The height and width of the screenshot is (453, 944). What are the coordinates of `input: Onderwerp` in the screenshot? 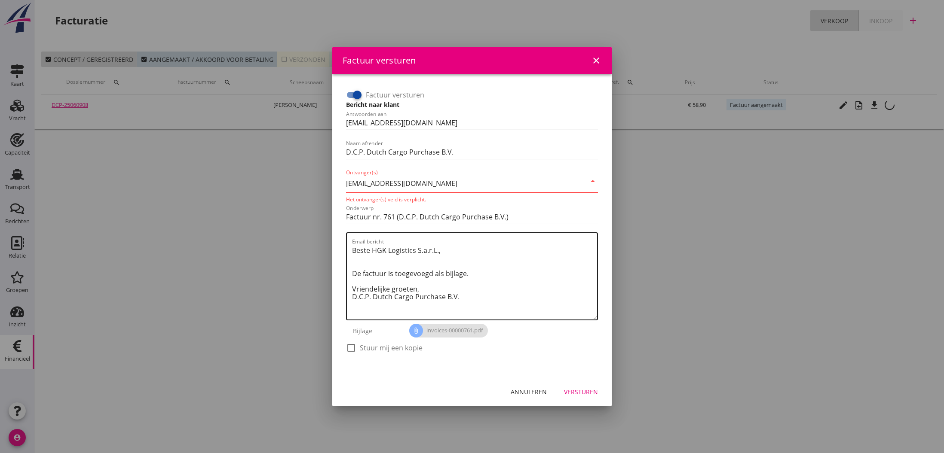 It's located at (472, 217).